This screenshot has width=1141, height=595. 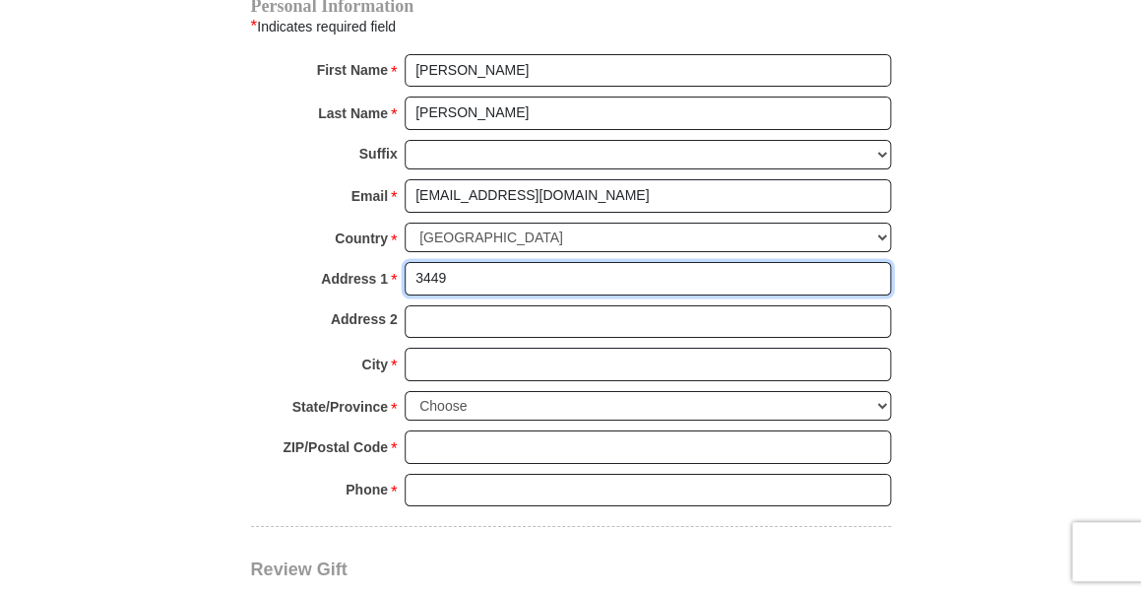 I want to click on strong: Last Name, so click(x=353, y=113).